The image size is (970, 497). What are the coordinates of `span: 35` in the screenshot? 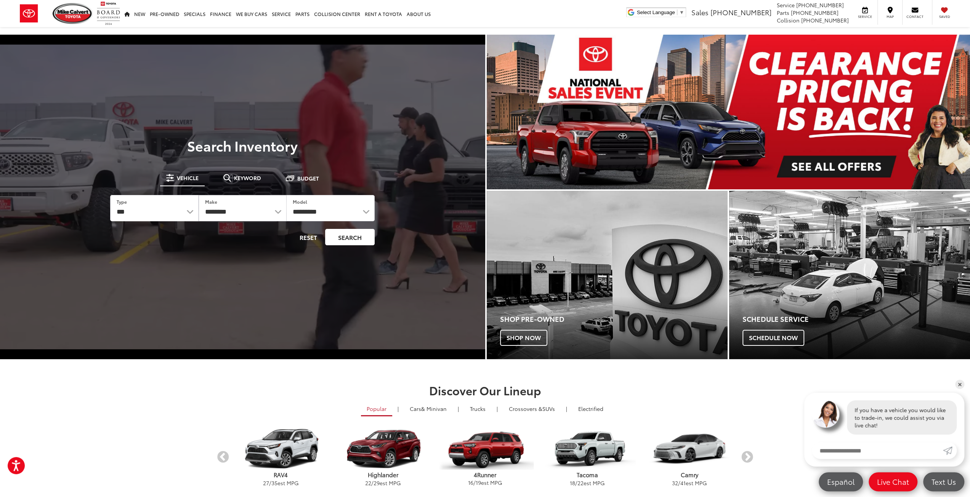 It's located at (274, 483).